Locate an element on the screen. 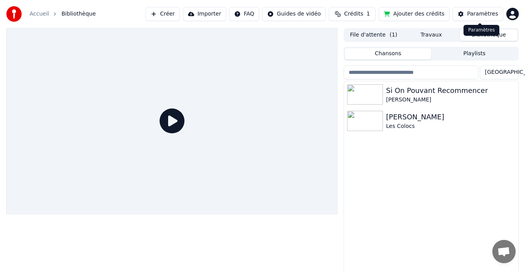  span: Crédits is located at coordinates (354, 14).